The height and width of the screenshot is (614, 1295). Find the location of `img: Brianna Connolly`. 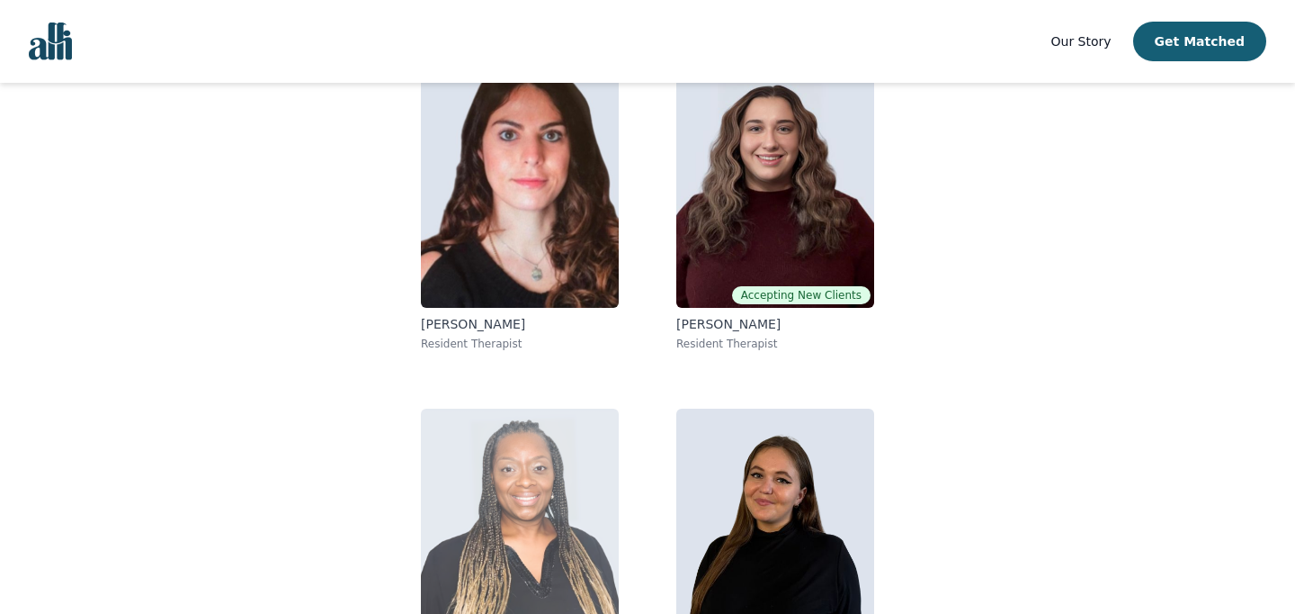

img: Brianna Connolly is located at coordinates (775, 178).